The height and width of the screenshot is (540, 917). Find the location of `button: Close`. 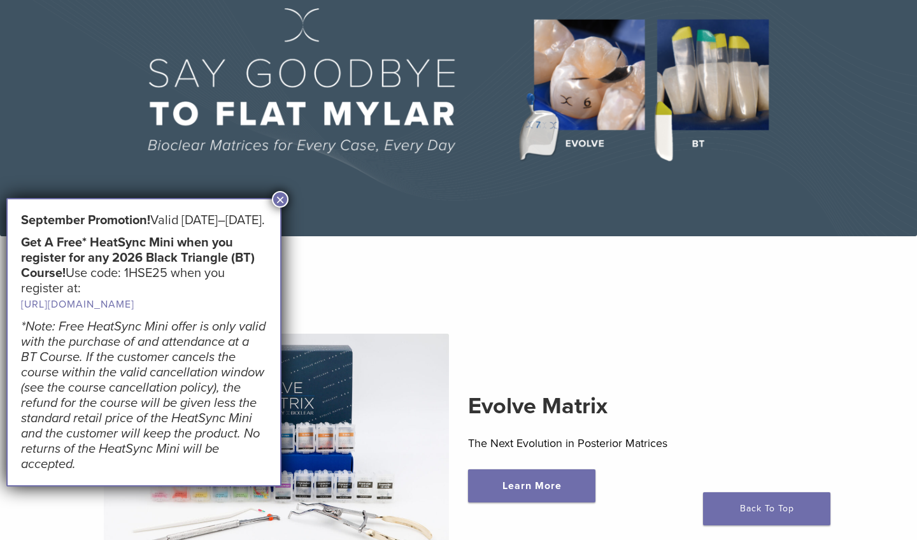

button: Close is located at coordinates (280, 199).